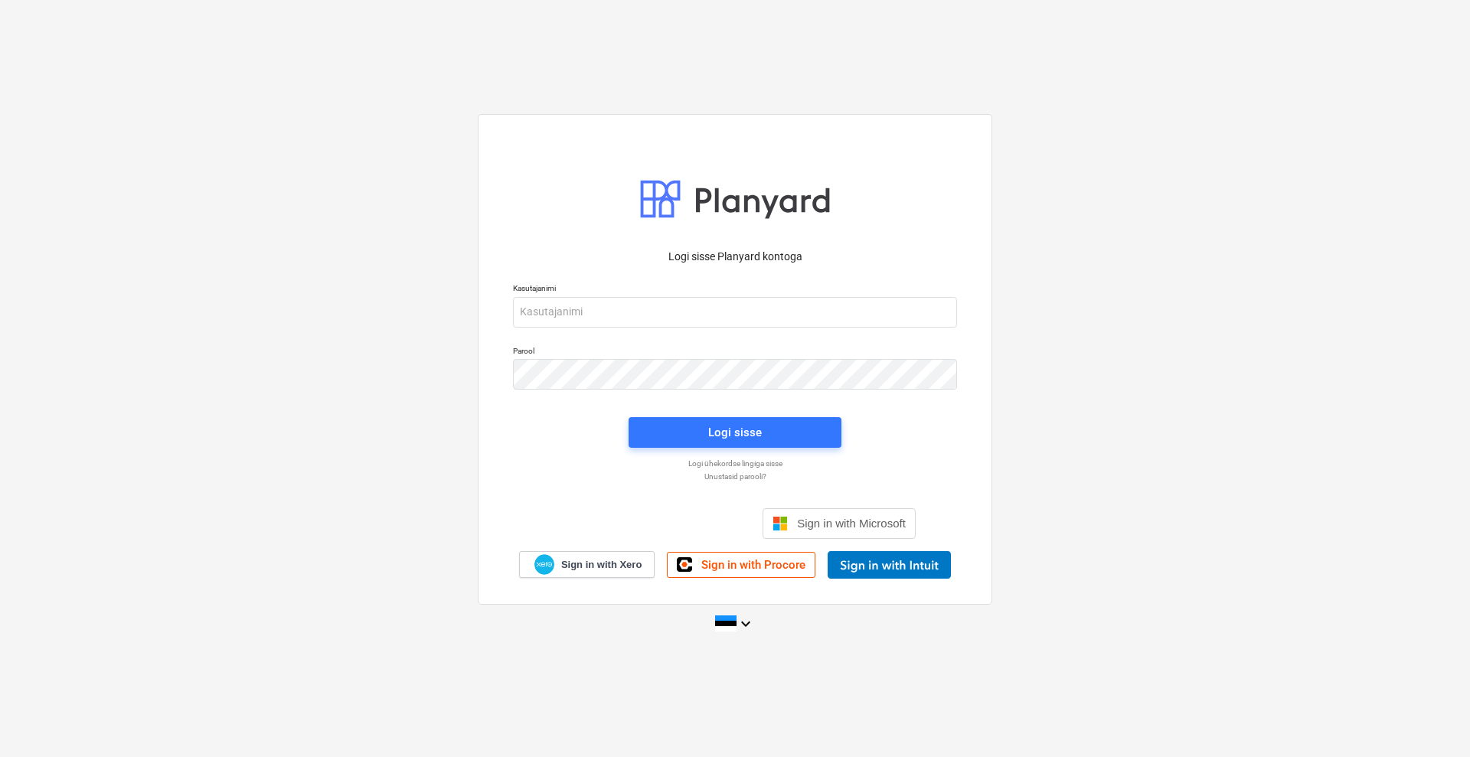 The width and height of the screenshot is (1470, 757). I want to click on p: Parool, so click(735, 352).